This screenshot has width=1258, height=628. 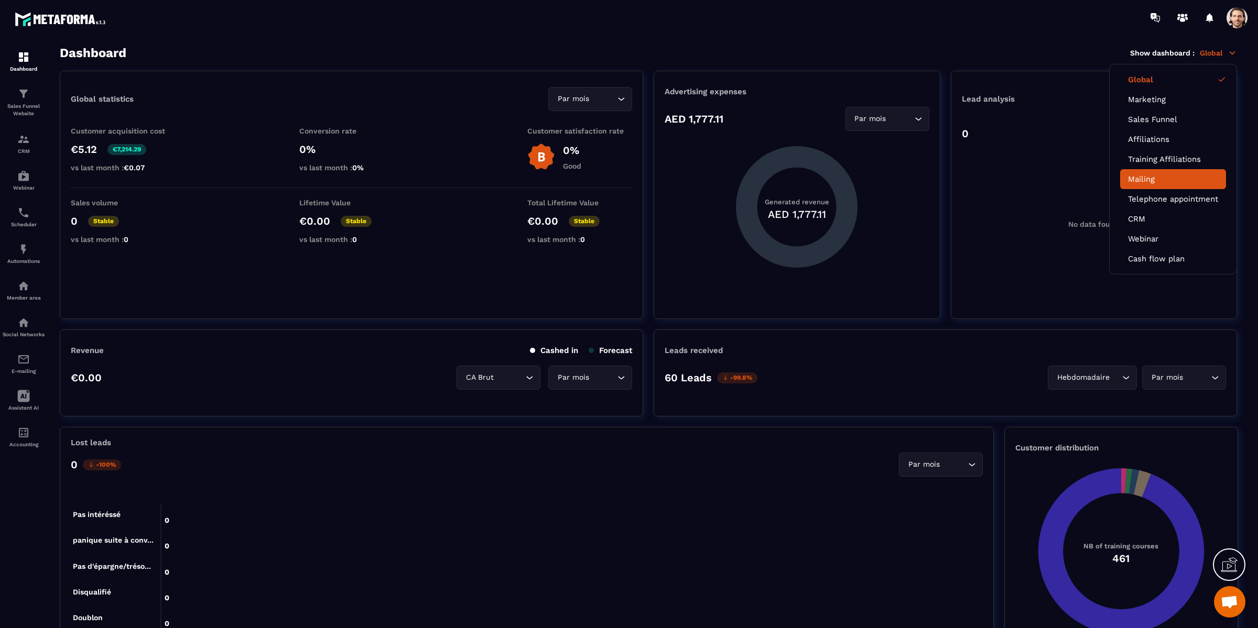 I want to click on p: Forecast, so click(x=610, y=351).